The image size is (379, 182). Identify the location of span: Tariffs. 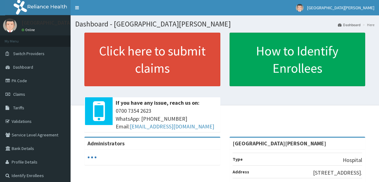
(19, 108).